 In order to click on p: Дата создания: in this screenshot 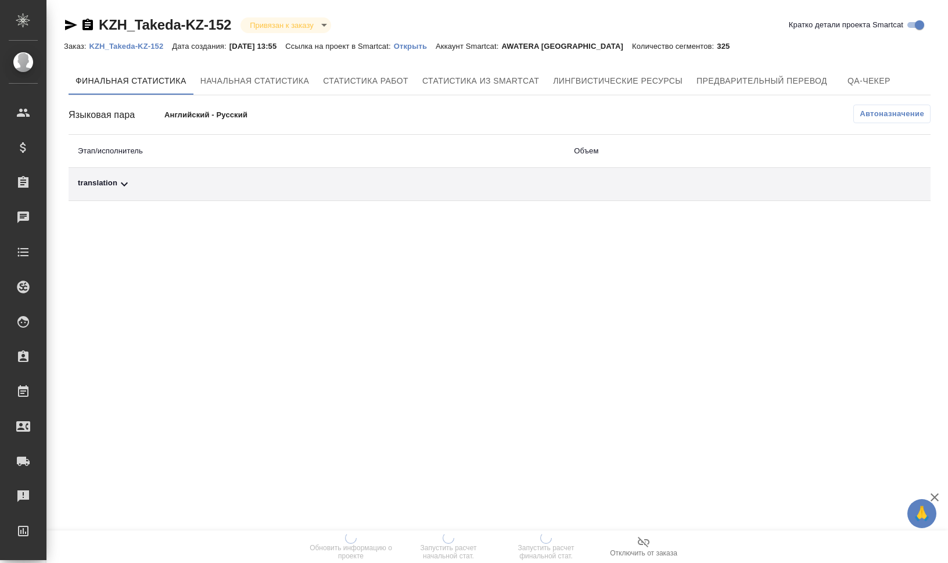, I will do `click(200, 46)`.